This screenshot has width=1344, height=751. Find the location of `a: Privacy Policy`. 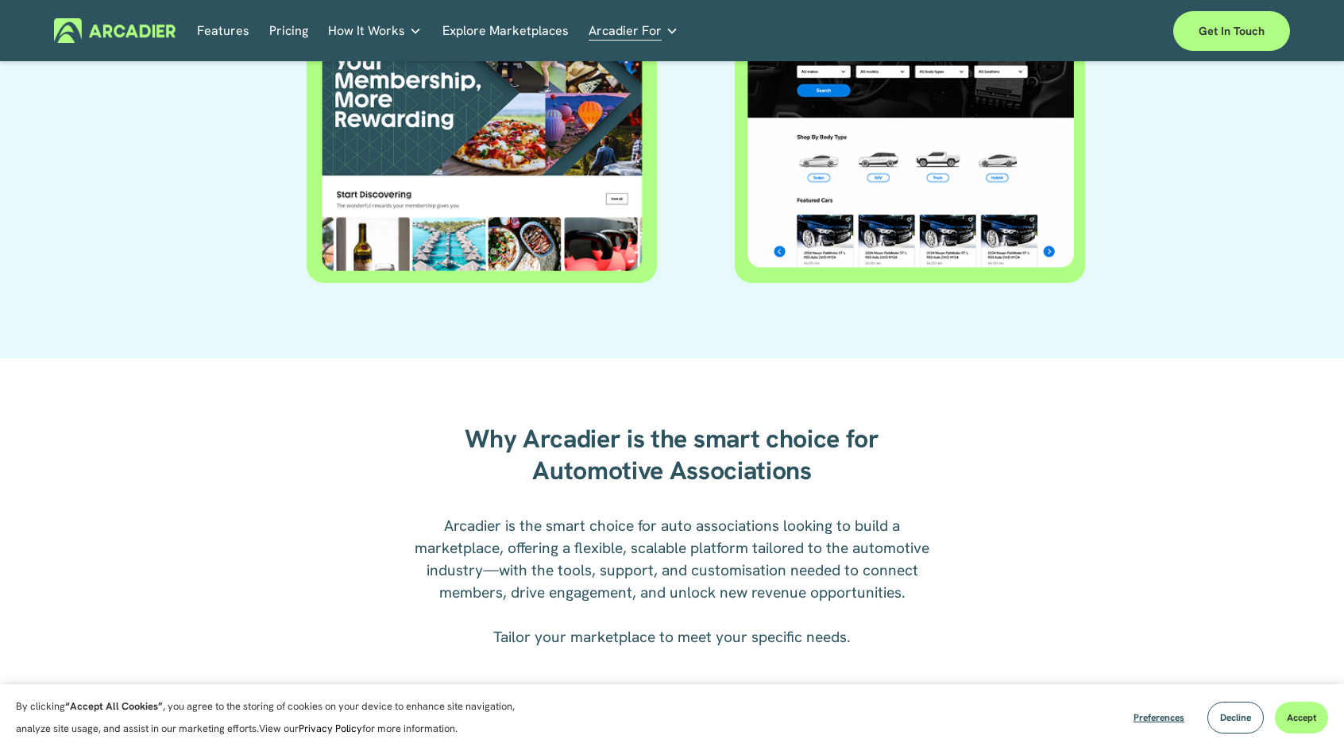

a: Privacy Policy is located at coordinates (330, 728).